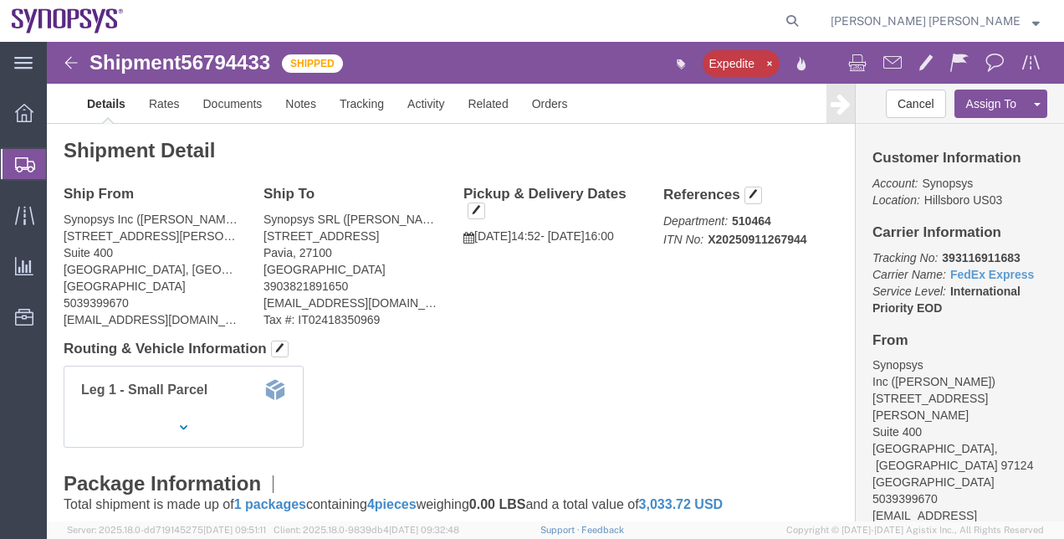 Image resolution: width=1064 pixels, height=539 pixels. I want to click on span: Marilia de Melo Fernandes, so click(925, 21).